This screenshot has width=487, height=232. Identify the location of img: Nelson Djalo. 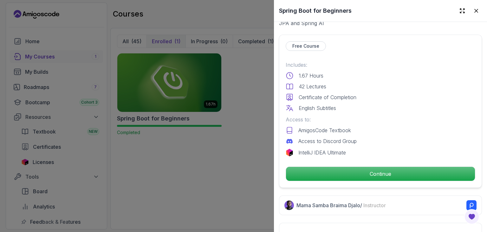
(289, 205).